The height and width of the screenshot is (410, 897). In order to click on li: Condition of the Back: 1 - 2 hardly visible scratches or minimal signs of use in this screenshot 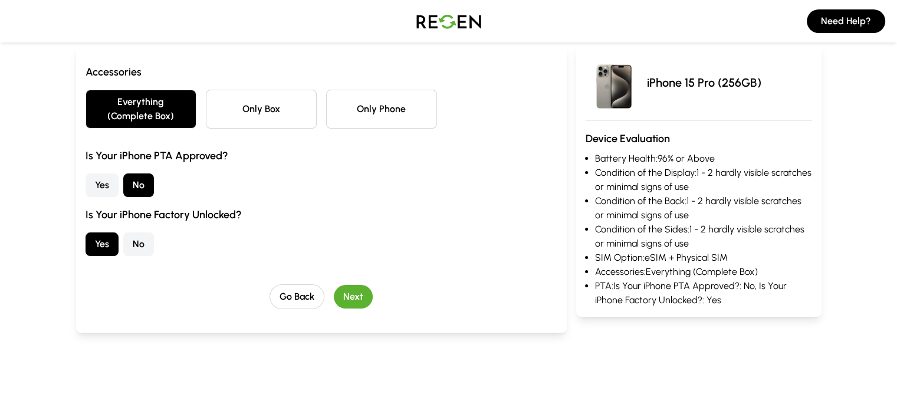, I will do `click(704, 208)`.